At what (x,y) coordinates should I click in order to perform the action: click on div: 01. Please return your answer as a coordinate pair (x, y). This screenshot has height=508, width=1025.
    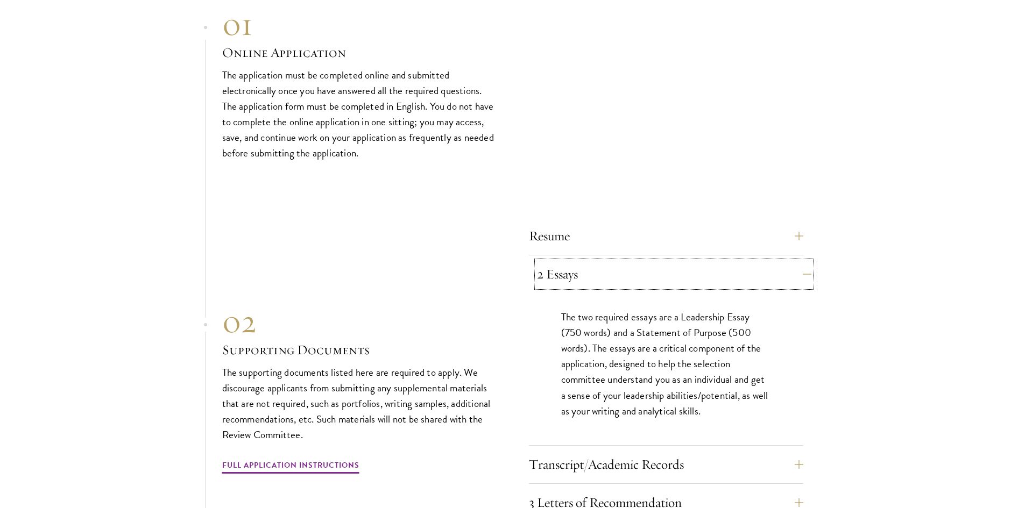
    Looking at the image, I should click on (359, 24).